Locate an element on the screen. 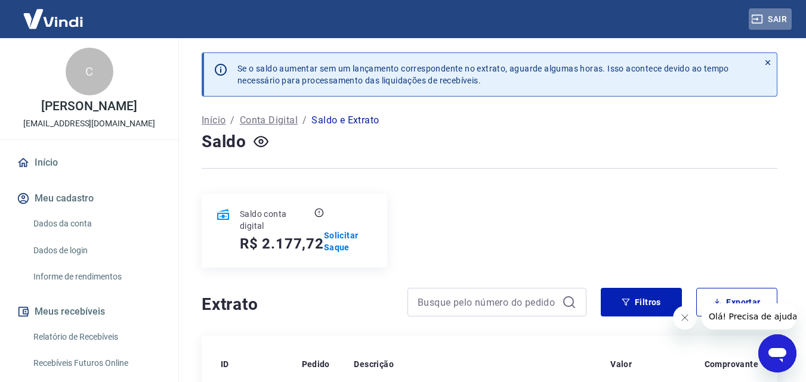  p: Descrição is located at coordinates (373, 365).